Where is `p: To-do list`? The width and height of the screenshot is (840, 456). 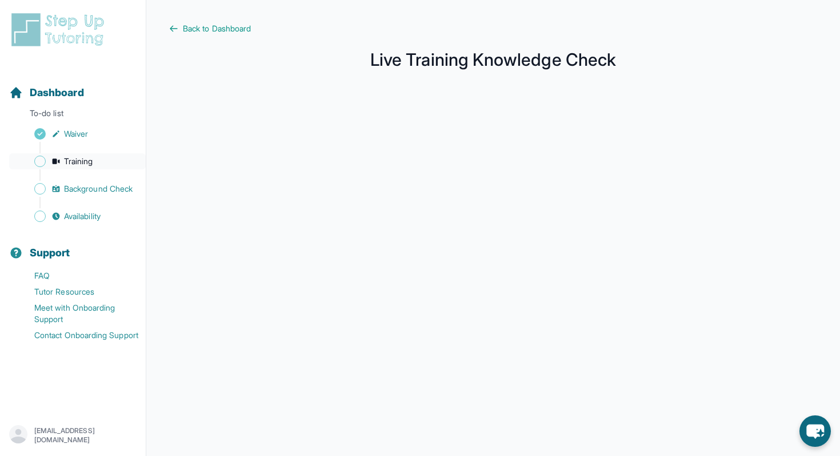 p: To-do list is located at coordinates (73, 115).